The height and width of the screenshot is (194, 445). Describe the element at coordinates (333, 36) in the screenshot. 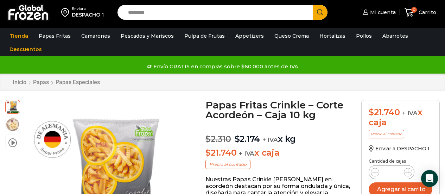

I see `a: Hortalizas` at that location.